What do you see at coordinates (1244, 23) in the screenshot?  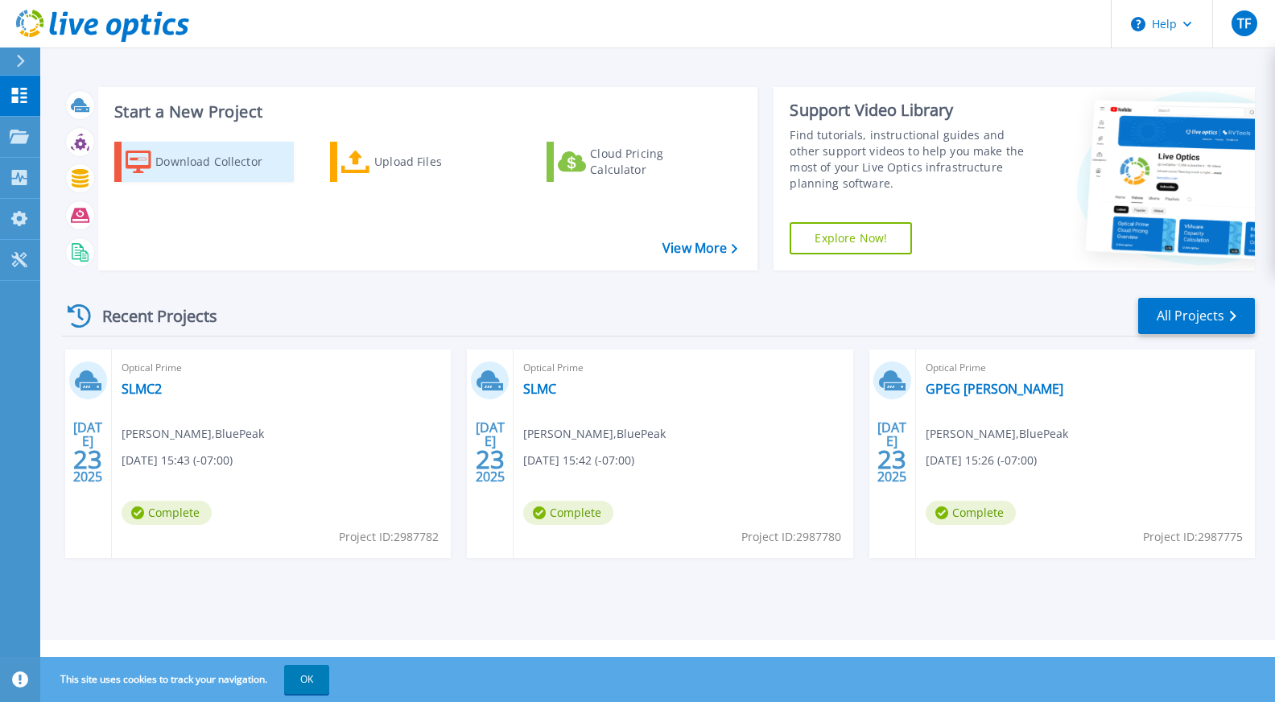 I see `span: TF` at bounding box center [1244, 23].